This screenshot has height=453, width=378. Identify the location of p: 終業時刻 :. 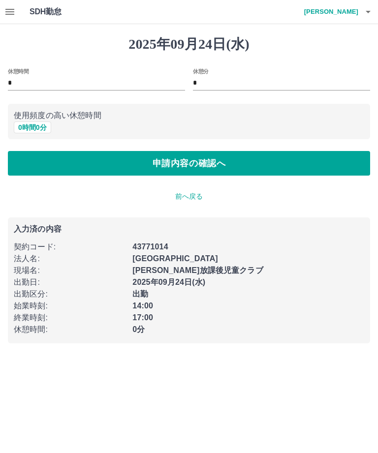
(70, 318).